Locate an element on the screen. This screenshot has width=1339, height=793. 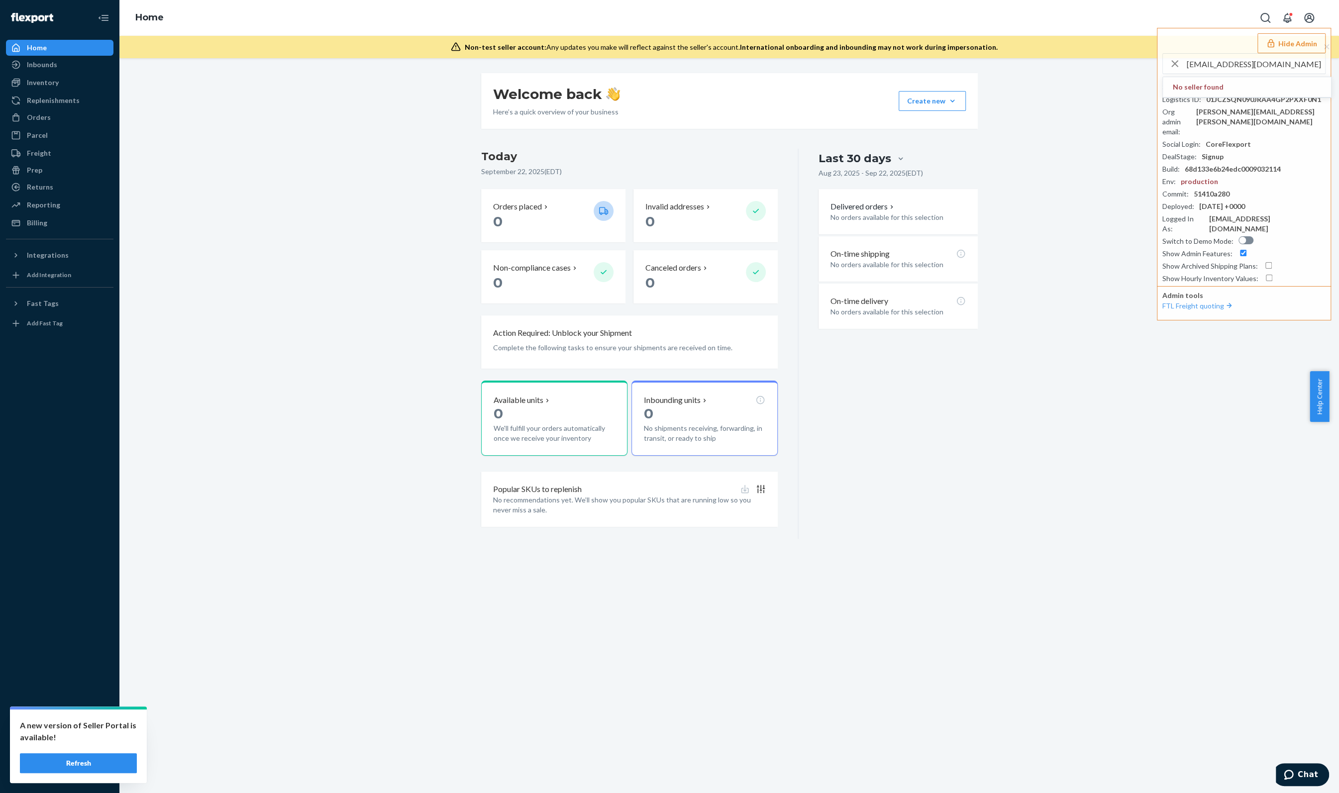
div: Replenishments is located at coordinates (53, 100).